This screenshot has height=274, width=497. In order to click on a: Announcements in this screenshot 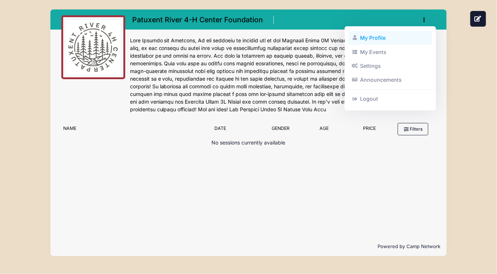, I will do `click(391, 80)`.